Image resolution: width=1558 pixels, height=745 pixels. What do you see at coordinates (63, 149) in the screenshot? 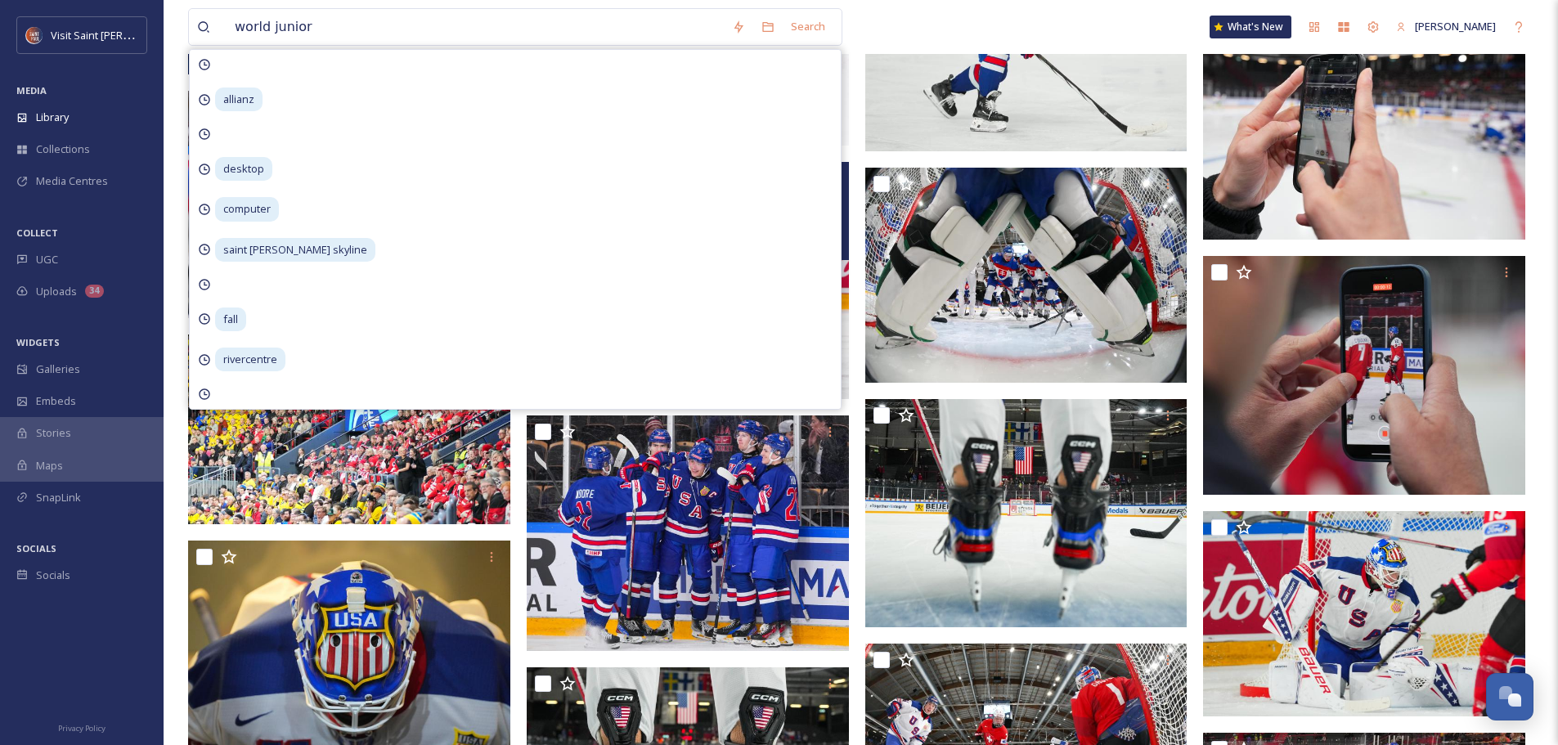
I see `span: Collections` at bounding box center [63, 149].